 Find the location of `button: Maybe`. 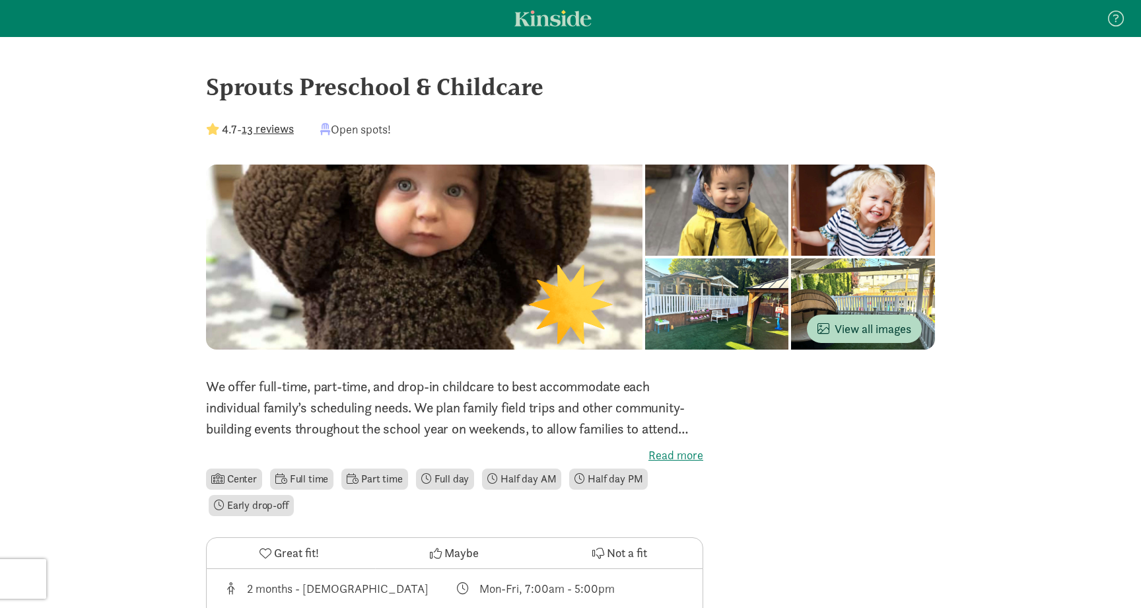

button: Maybe is located at coordinates (454, 553).